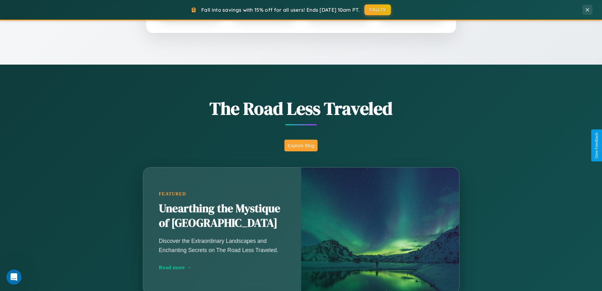 Image resolution: width=602 pixels, height=291 pixels. What do you see at coordinates (301, 108) in the screenshot?
I see `h1: The Road Less Traveled` at bounding box center [301, 108].